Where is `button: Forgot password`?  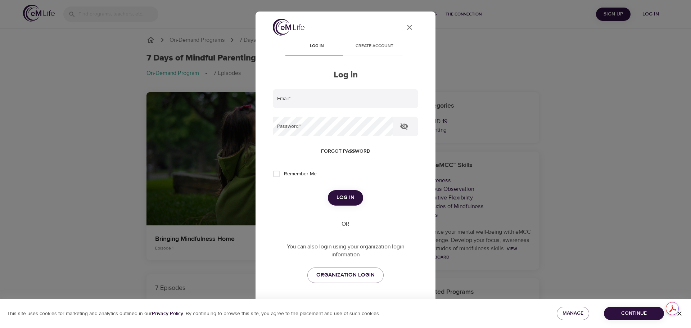 button: Forgot password is located at coordinates (346, 151).